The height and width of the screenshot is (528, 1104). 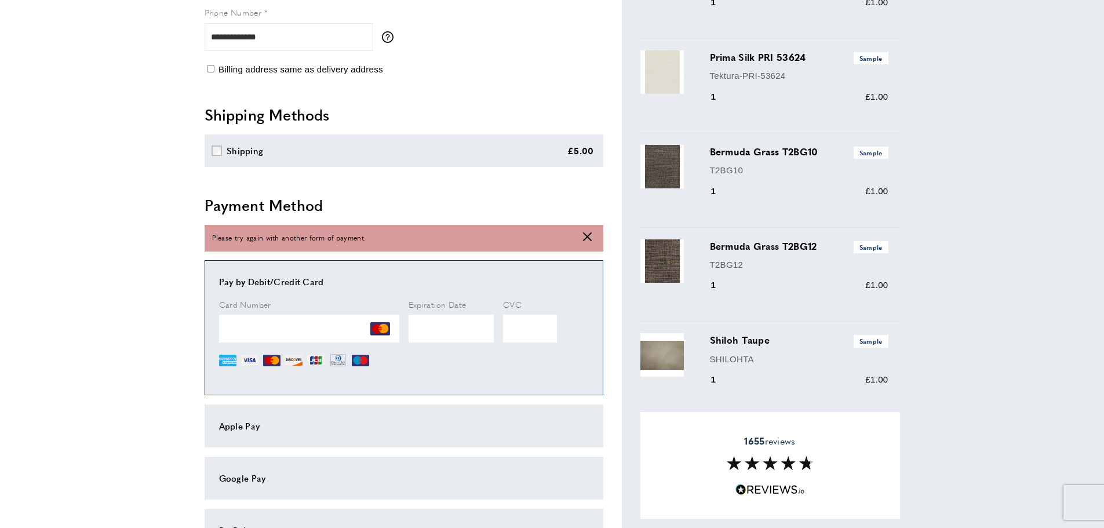 What do you see at coordinates (361, 361) in the screenshot?
I see `img: MI.png` at bounding box center [361, 361].